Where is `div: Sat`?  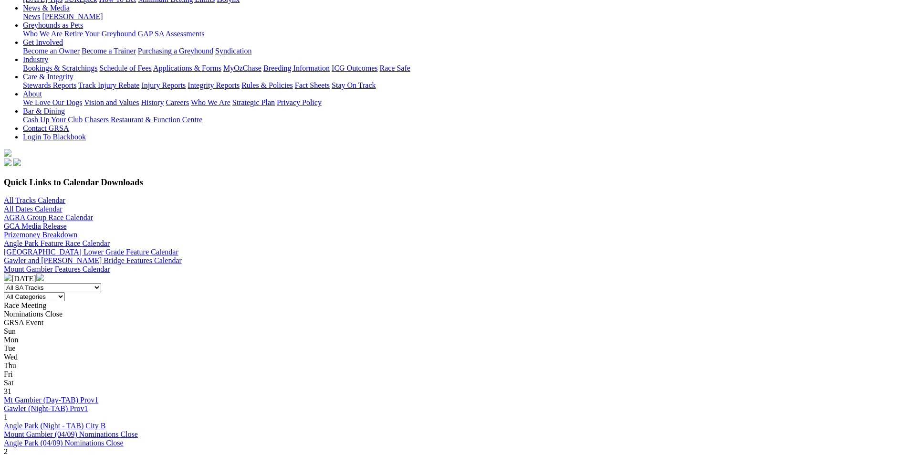
div: Sat is located at coordinates (454, 383).